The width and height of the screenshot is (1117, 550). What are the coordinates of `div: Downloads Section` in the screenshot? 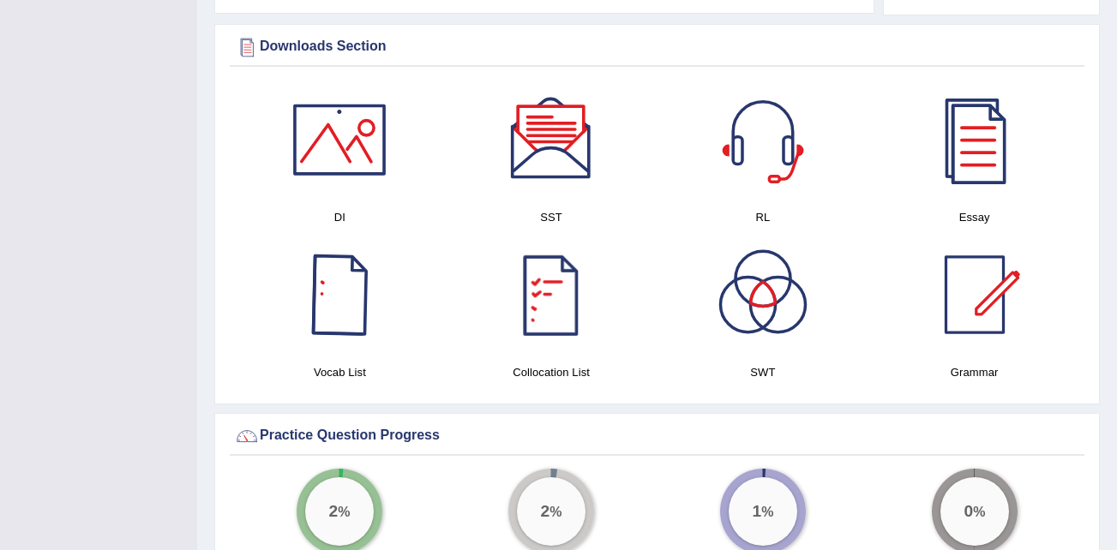 It's located at (656, 47).